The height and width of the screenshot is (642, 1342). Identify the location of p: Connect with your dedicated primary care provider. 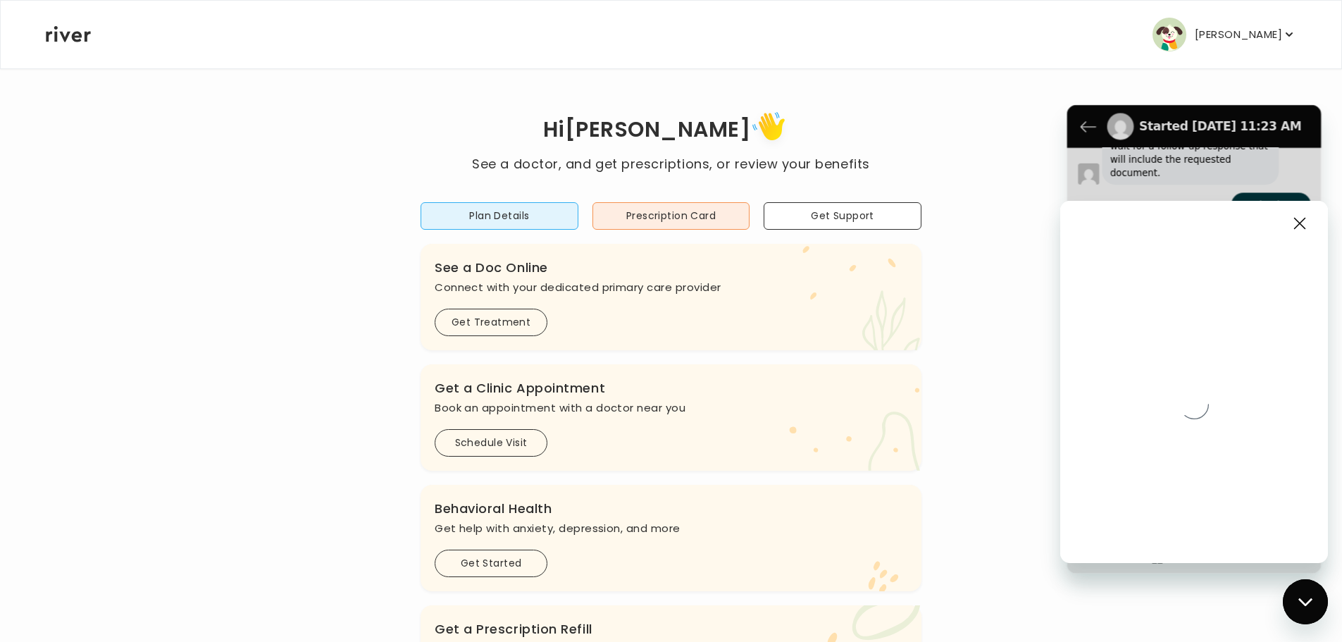
(671, 287).